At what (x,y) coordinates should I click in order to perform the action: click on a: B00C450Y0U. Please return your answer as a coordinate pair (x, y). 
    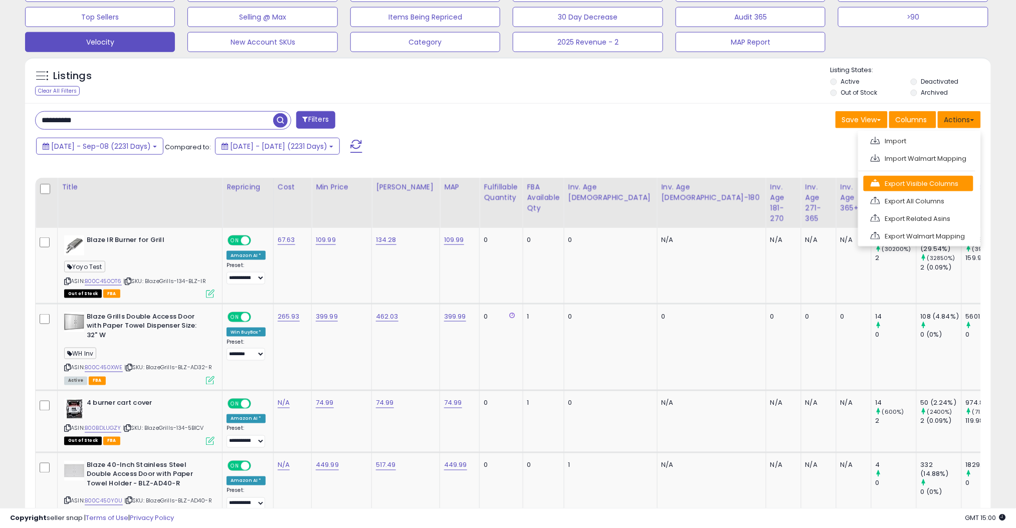
    Looking at the image, I should click on (104, 501).